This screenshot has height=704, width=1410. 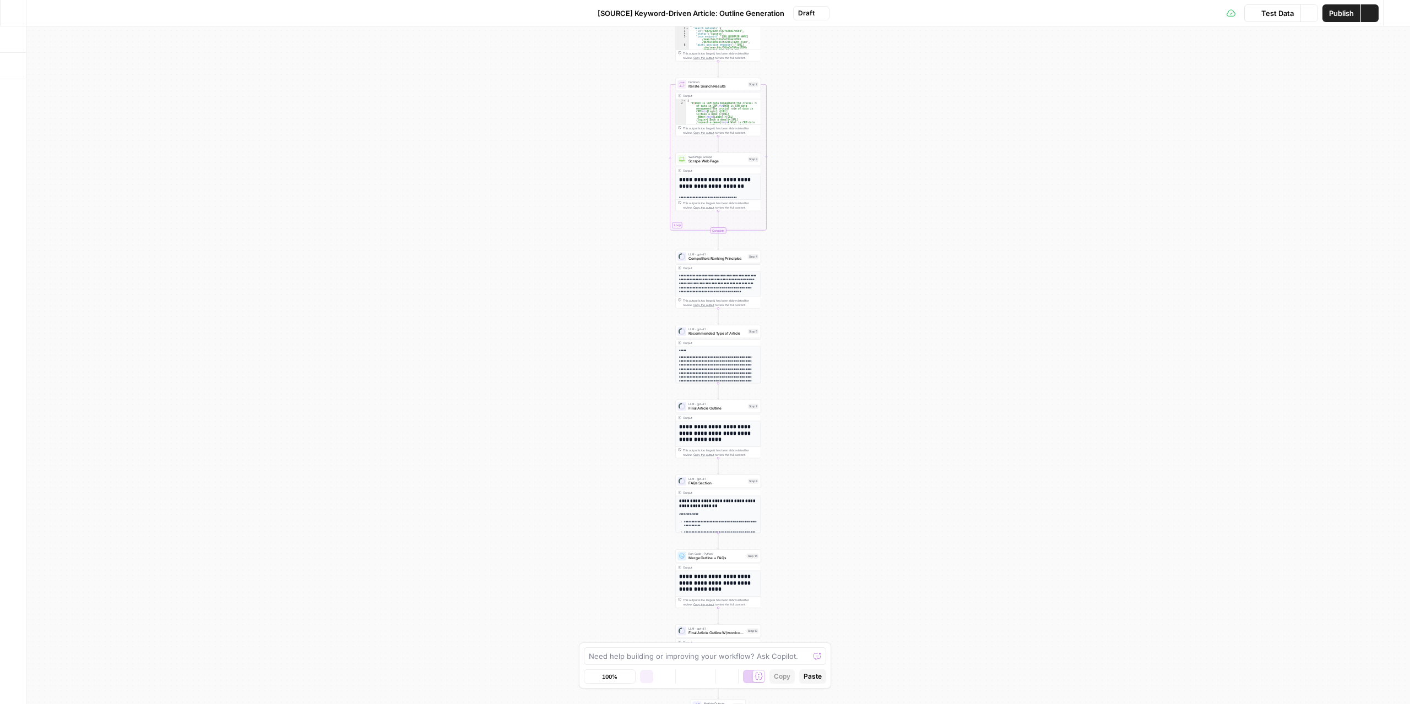 What do you see at coordinates (684, 100) in the screenshot?
I see `span: Toggle code folding, rows 1 through 3` at bounding box center [684, 100].